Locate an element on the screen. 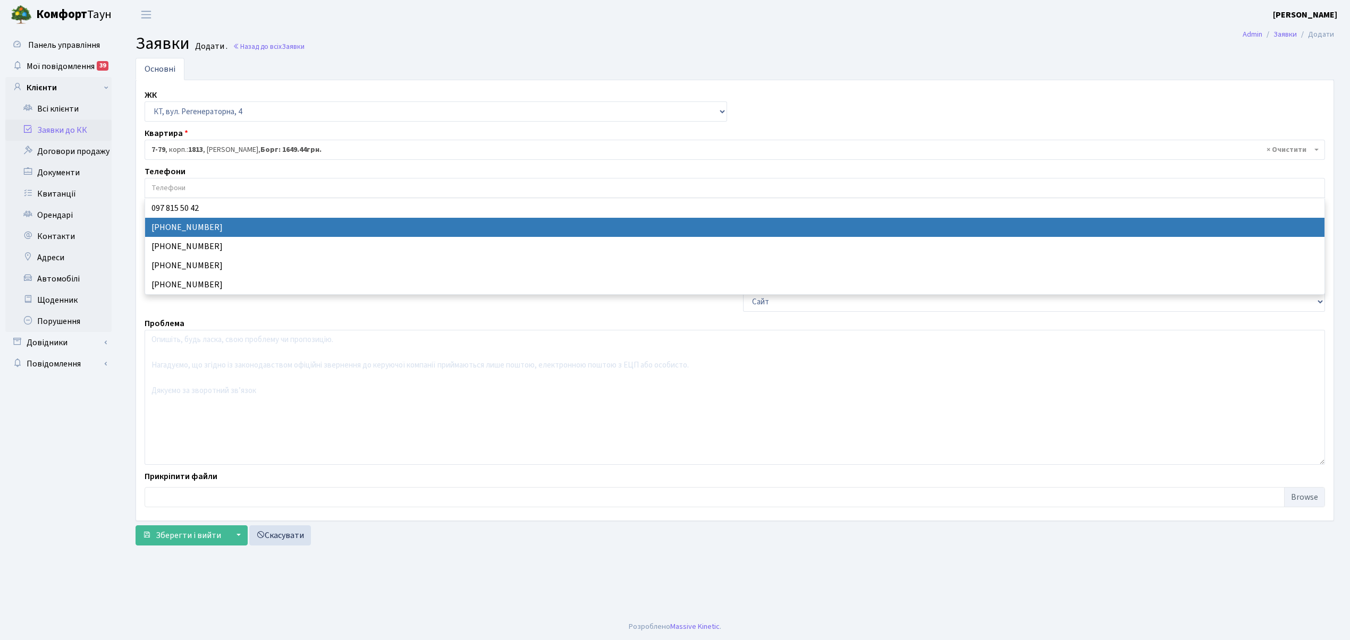 This screenshot has height=640, width=1350. li: 097 815 50 42 is located at coordinates (734, 208).